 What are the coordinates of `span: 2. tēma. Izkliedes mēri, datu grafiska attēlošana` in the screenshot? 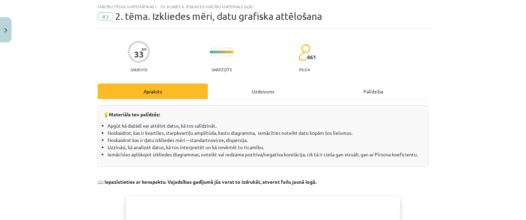 It's located at (218, 16).